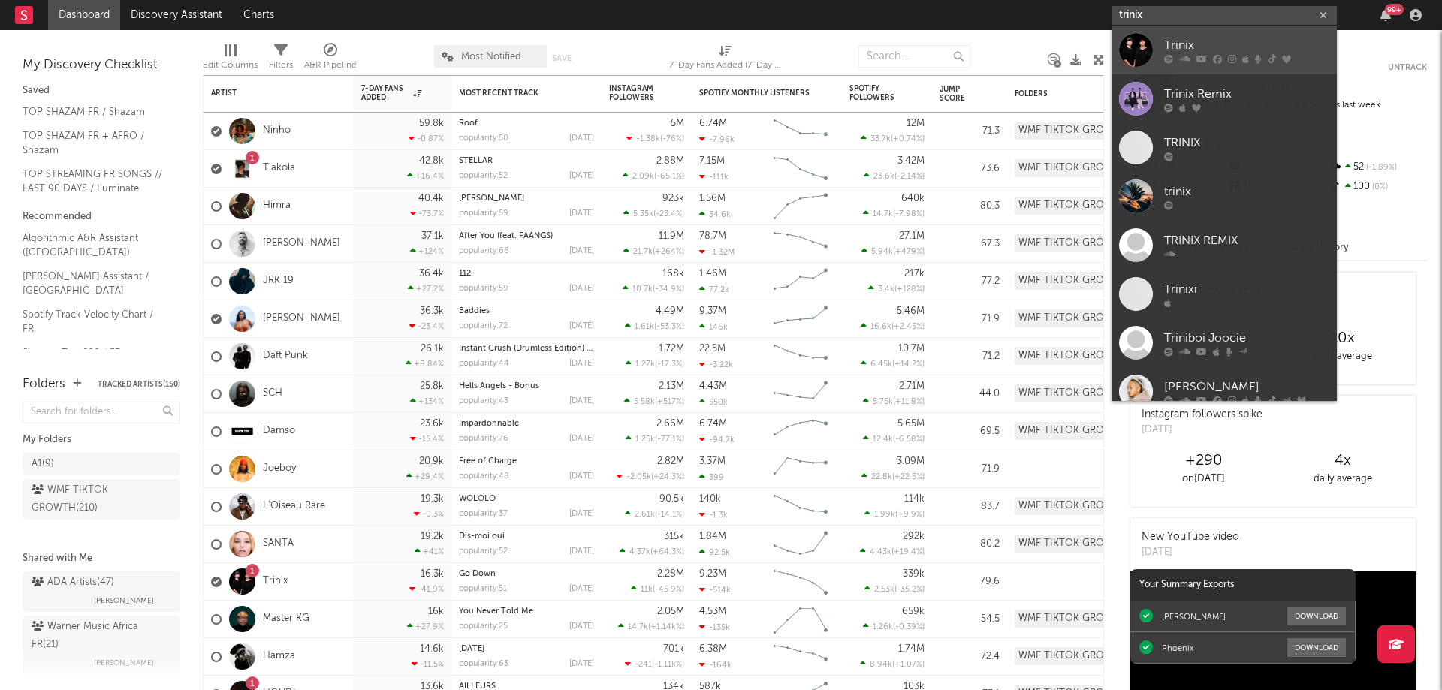  I want to click on div: 2.88M, so click(670, 161).